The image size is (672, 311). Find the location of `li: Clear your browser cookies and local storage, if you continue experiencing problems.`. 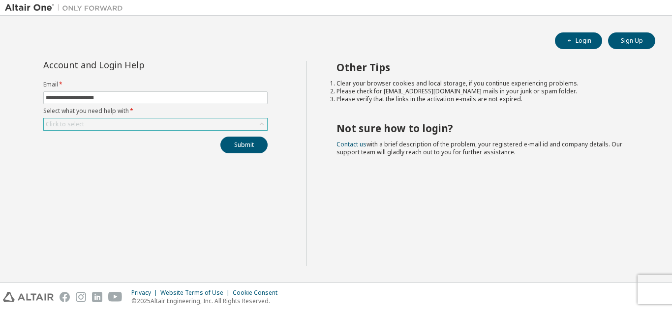

li: Clear your browser cookies and local storage, if you continue experiencing problems. is located at coordinates (487, 84).